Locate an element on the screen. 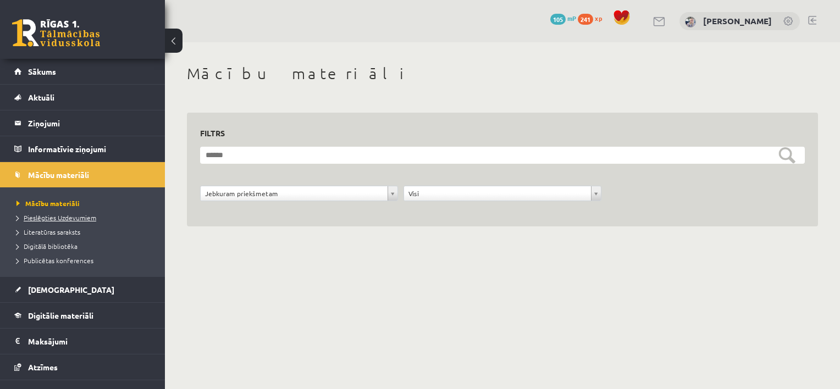 The width and height of the screenshot is (840, 389). span: Digitālā bibliotēka is located at coordinates (47, 246).